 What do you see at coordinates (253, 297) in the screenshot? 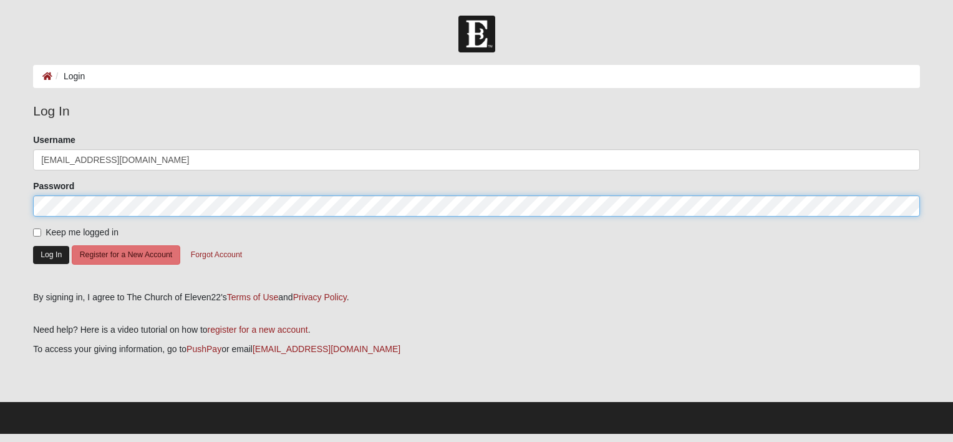
I see `a: Terms of Use` at bounding box center [253, 297].